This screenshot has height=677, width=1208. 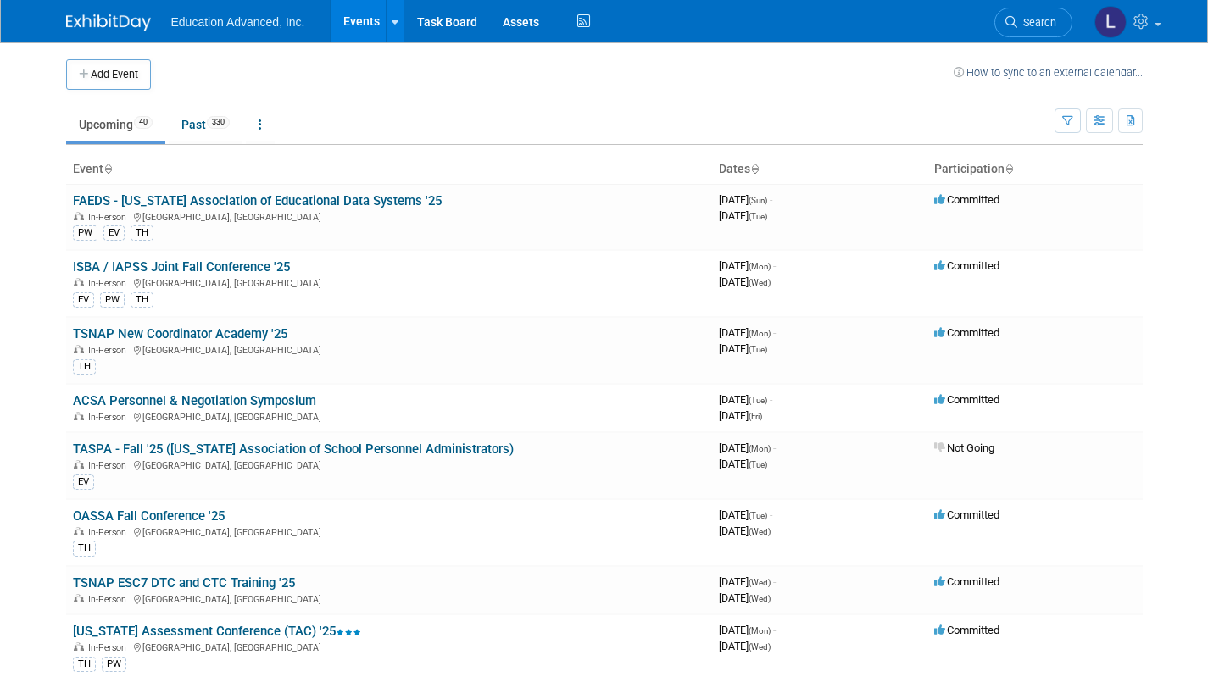 I want to click on span: (Fri), so click(x=755, y=416).